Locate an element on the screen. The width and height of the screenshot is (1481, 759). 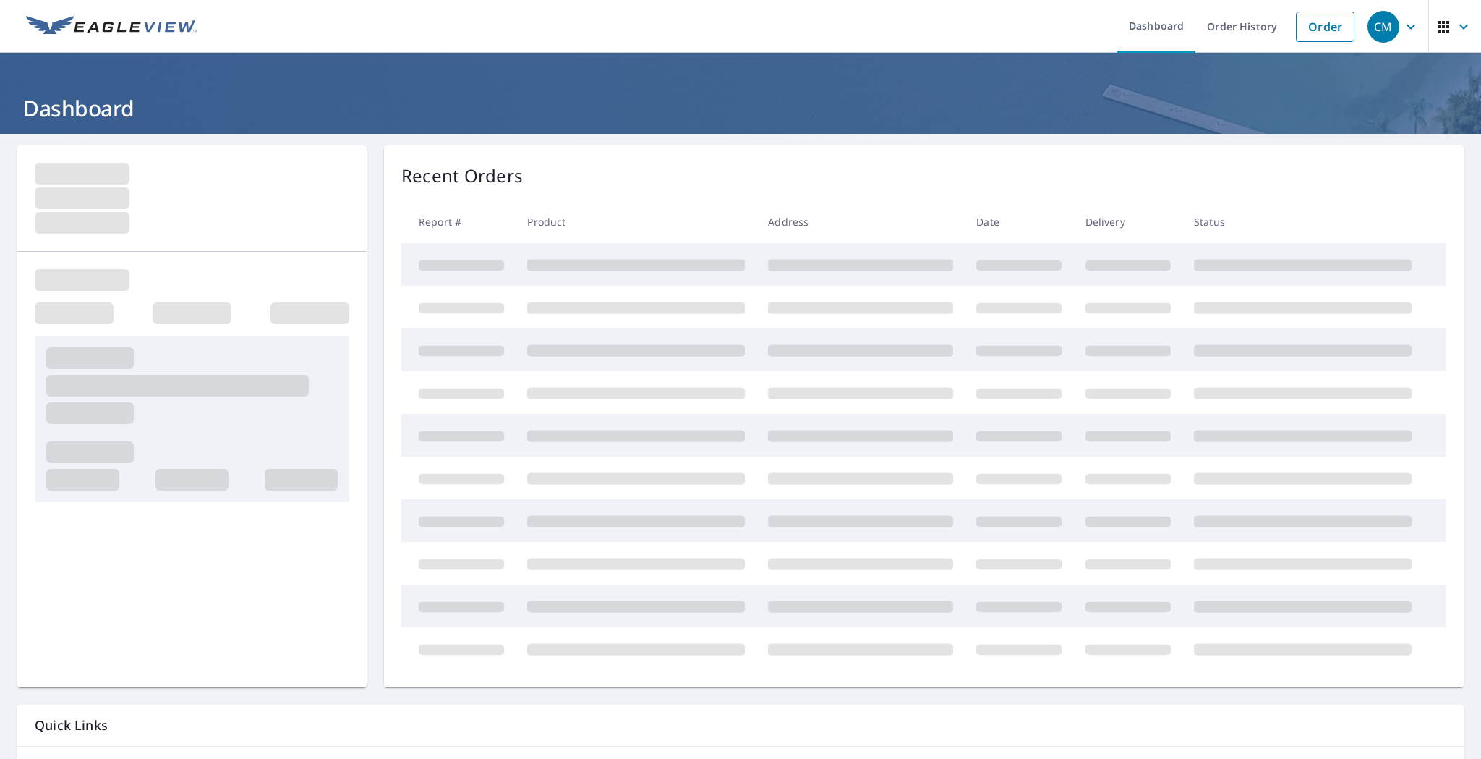
th: Delivery is located at coordinates (1128, 221).